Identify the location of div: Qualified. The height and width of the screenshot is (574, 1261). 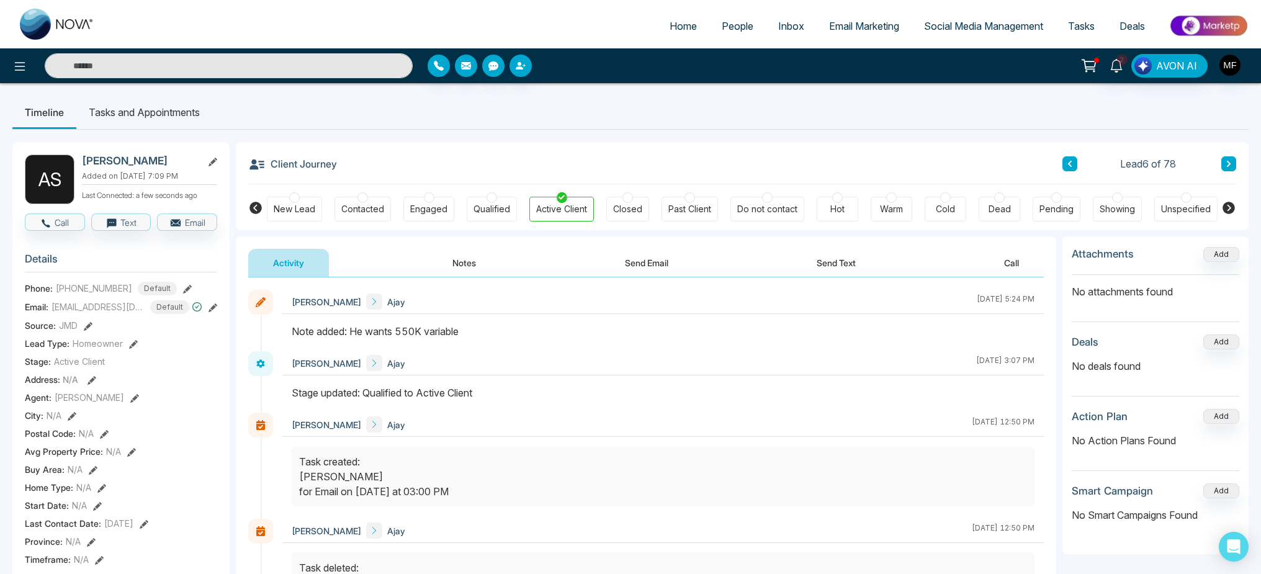
(492, 209).